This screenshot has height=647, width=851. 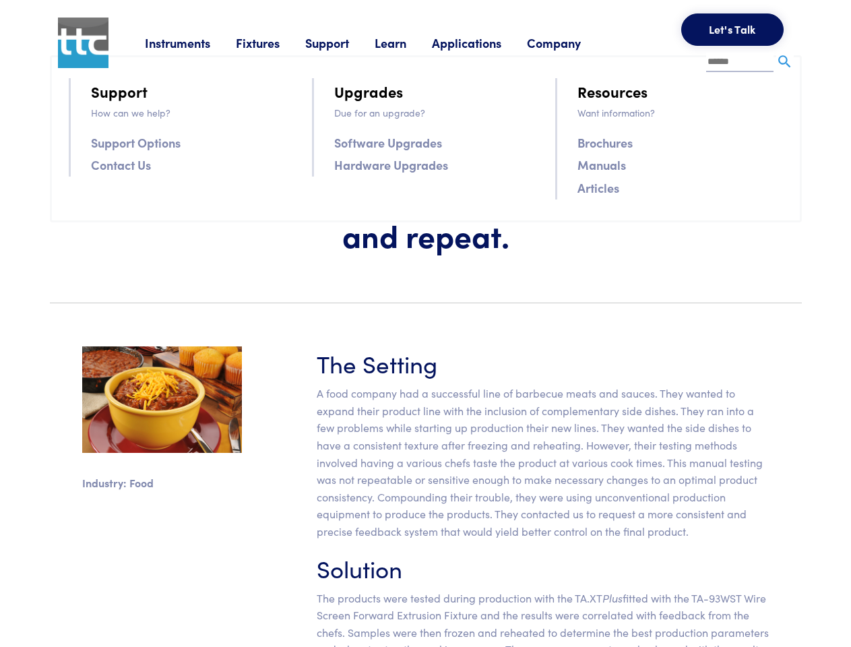 I want to click on h3: The Setting, so click(x=543, y=362).